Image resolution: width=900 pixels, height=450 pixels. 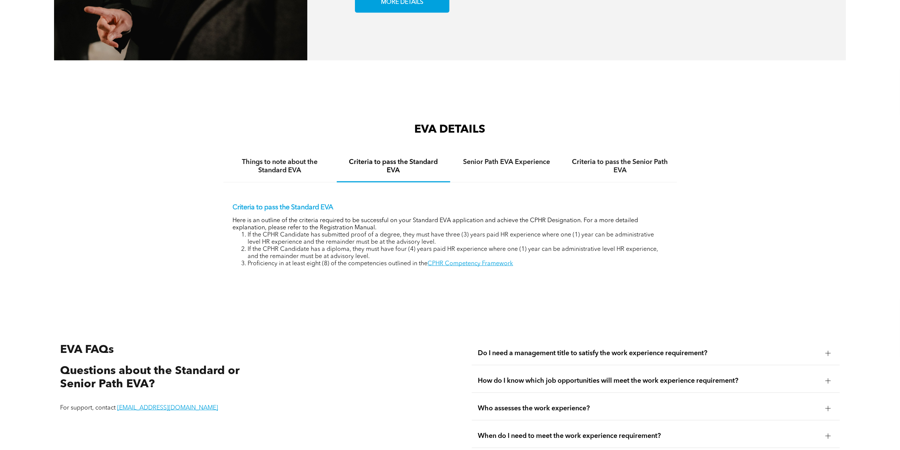 I want to click on h4: Senior Path EVA Experience, so click(x=507, y=162).